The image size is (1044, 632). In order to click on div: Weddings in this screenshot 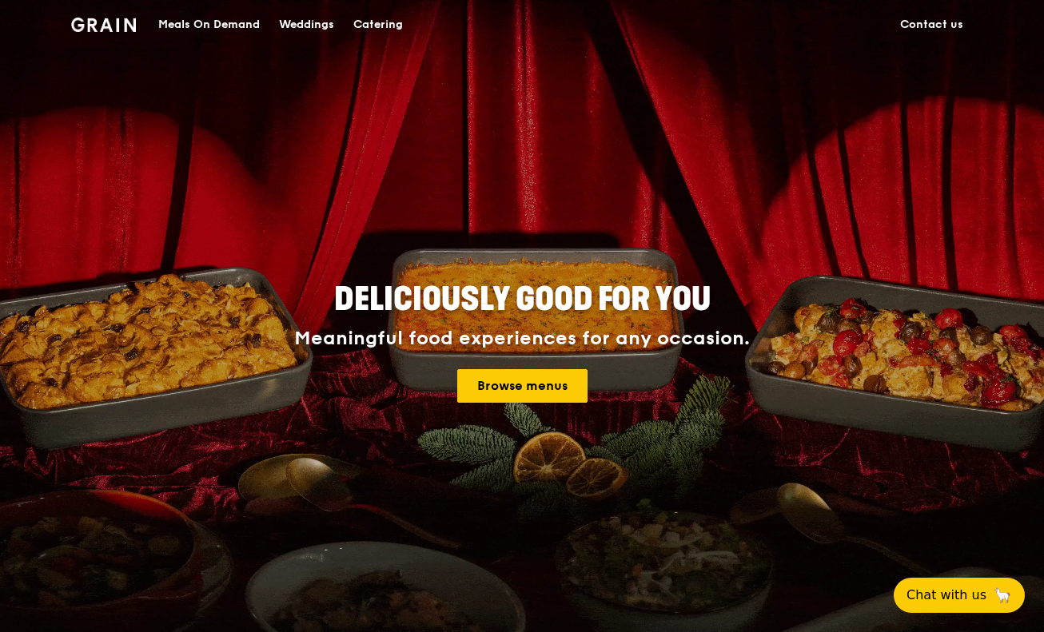, I will do `click(306, 25)`.